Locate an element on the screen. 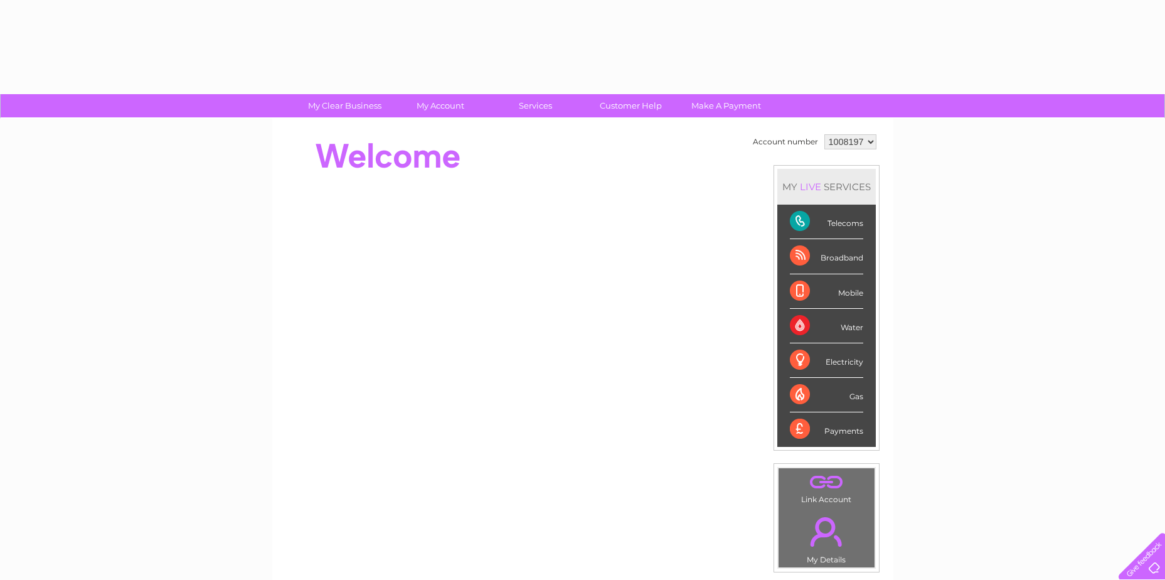 The image size is (1165, 580). td: My Details is located at coordinates (826, 537).